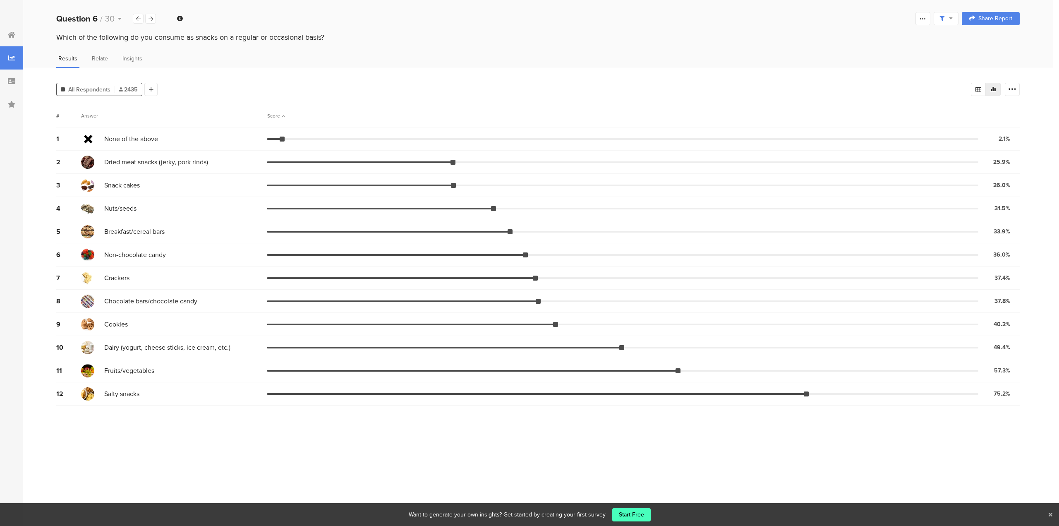 This screenshot has height=526, width=1059. I want to click on span: Results, so click(68, 58).